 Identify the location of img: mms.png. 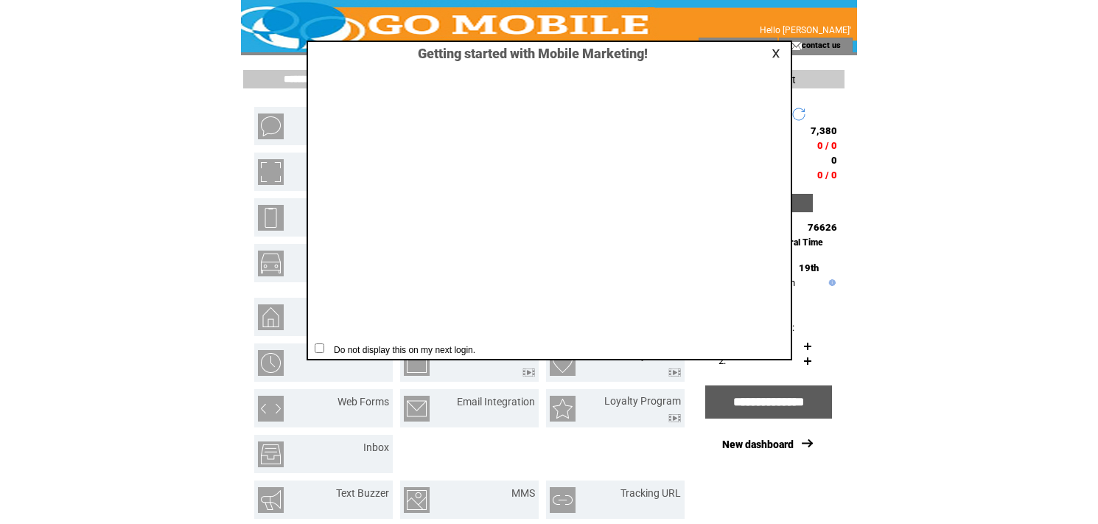
(416, 500).